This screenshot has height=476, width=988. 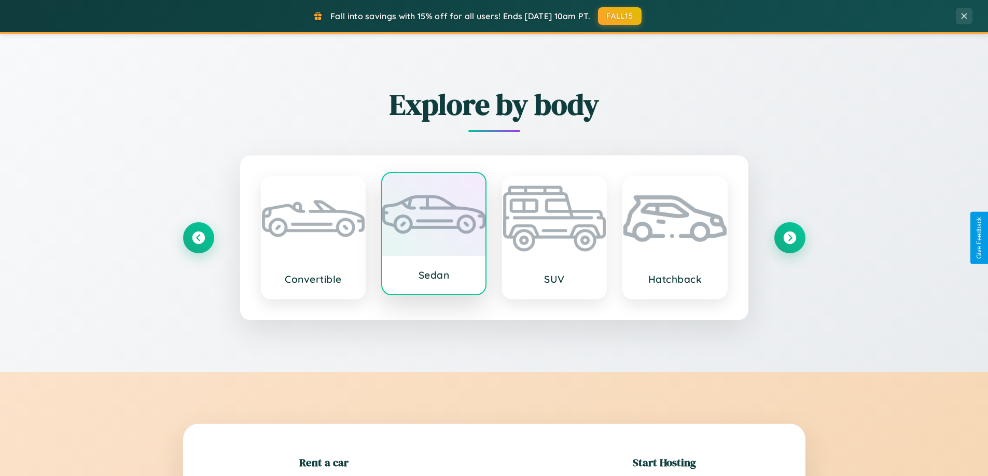 What do you see at coordinates (433, 275) in the screenshot?
I see `h3: Sedan` at bounding box center [433, 275].